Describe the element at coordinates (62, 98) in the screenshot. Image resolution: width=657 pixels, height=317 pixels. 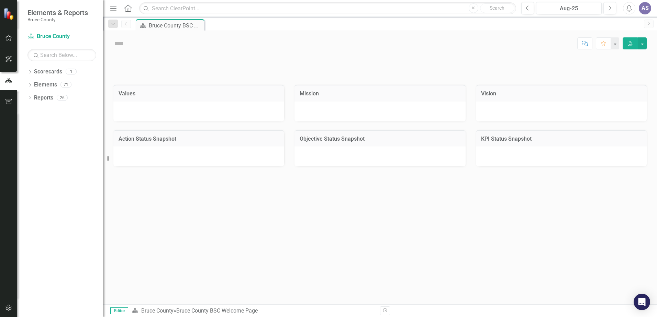
I see `div: 26` at that location.